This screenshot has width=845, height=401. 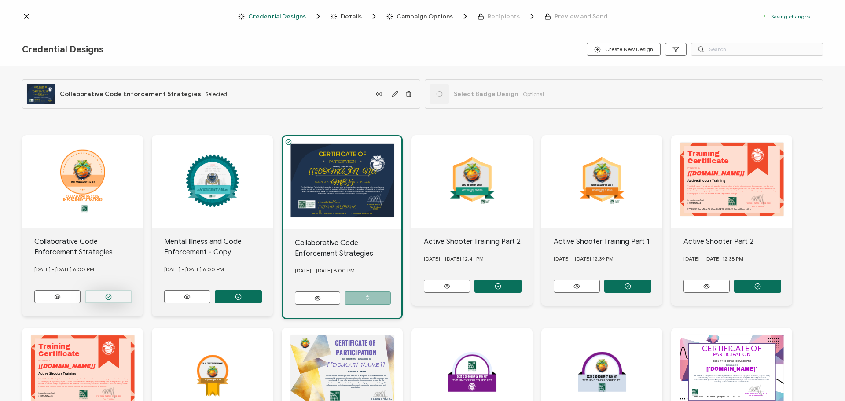 I want to click on div: Active Shooter Training Part 1, so click(x=608, y=242).